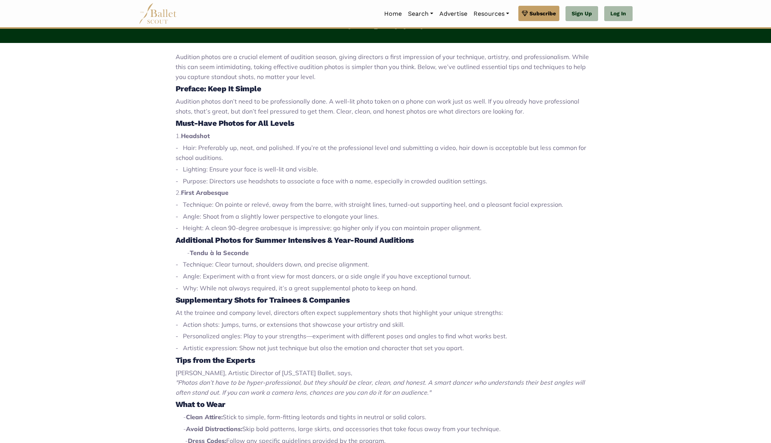 This screenshot has width=771, height=443. Describe the element at coordinates (296, 288) in the screenshot. I see `span: - Why: While not always required, it’s a great supplemental photo to keep on hand.` at that location.